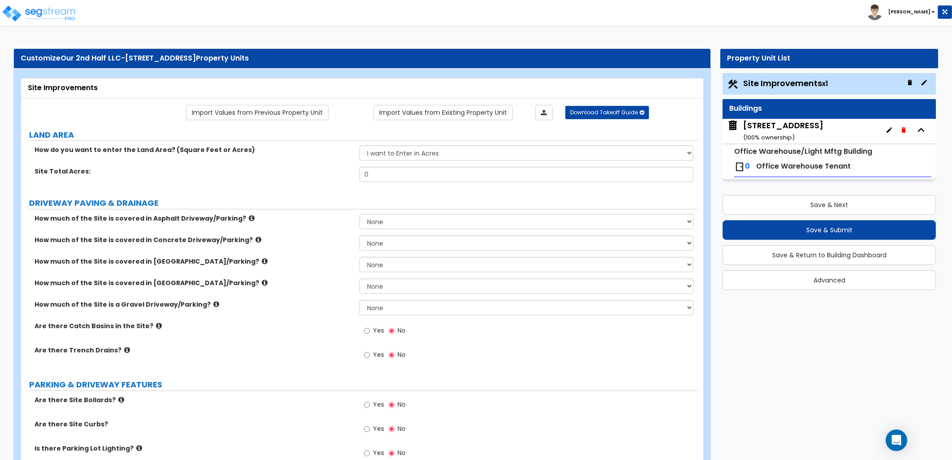 Image resolution: width=952 pixels, height=460 pixels. Describe the element at coordinates (829, 205) in the screenshot. I see `button: Save & Next` at that location.